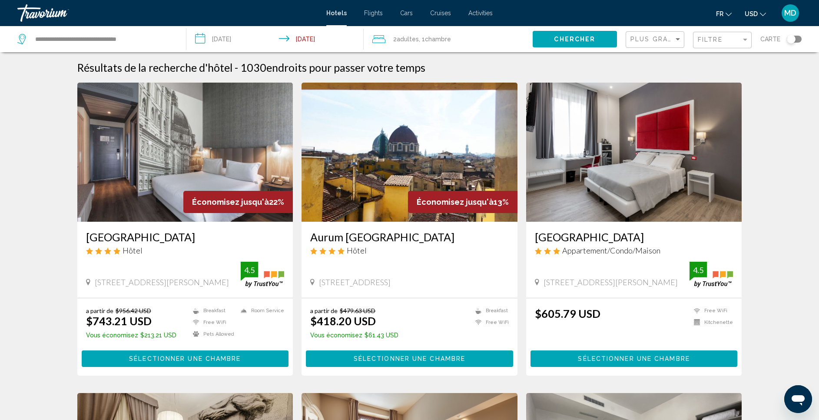 The image size is (819, 420). Describe the element at coordinates (481, 13) in the screenshot. I see `span: Activities` at that location.